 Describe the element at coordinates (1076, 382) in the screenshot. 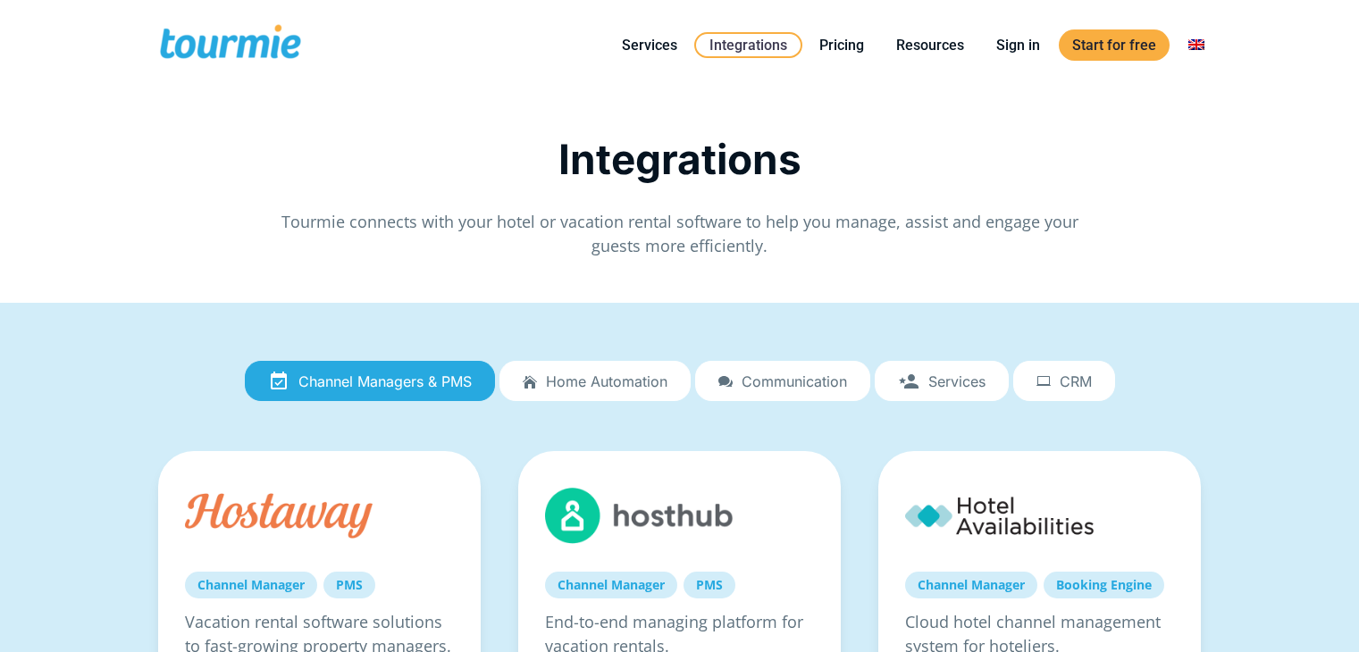

I see `span: CRM` at that location.